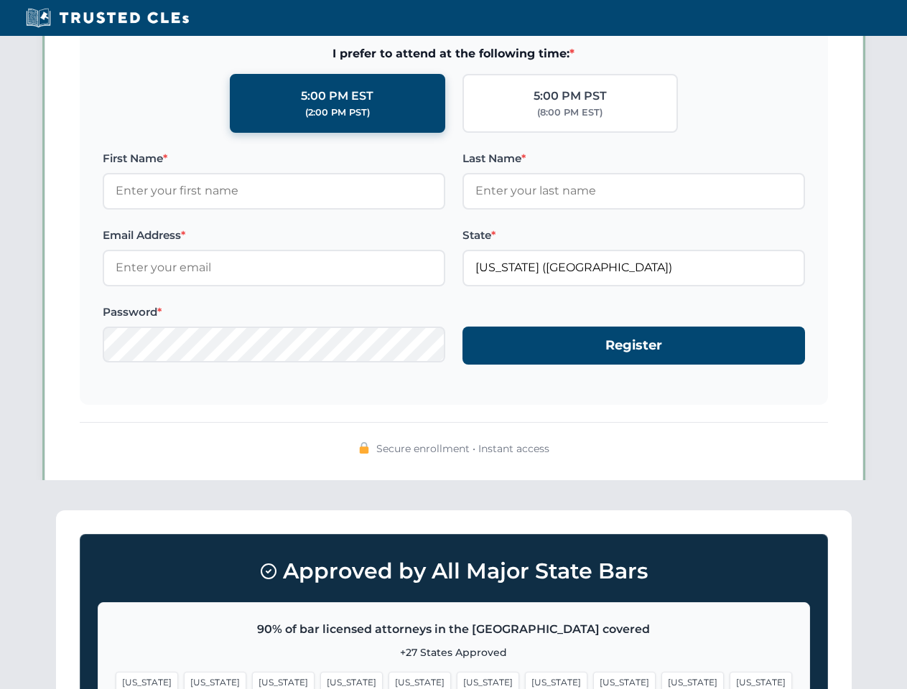 The height and width of the screenshot is (689, 907). Describe the element at coordinates (274, 268) in the screenshot. I see `input: Enter your email` at that location.